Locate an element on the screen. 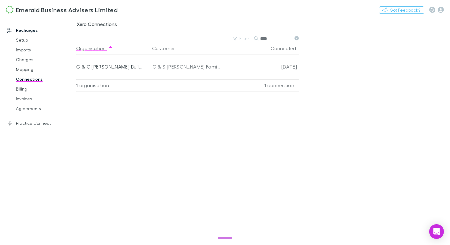 The height and width of the screenshot is (245, 450). img: Emerald Business Advisers Limited's Logo is located at coordinates (10, 10).